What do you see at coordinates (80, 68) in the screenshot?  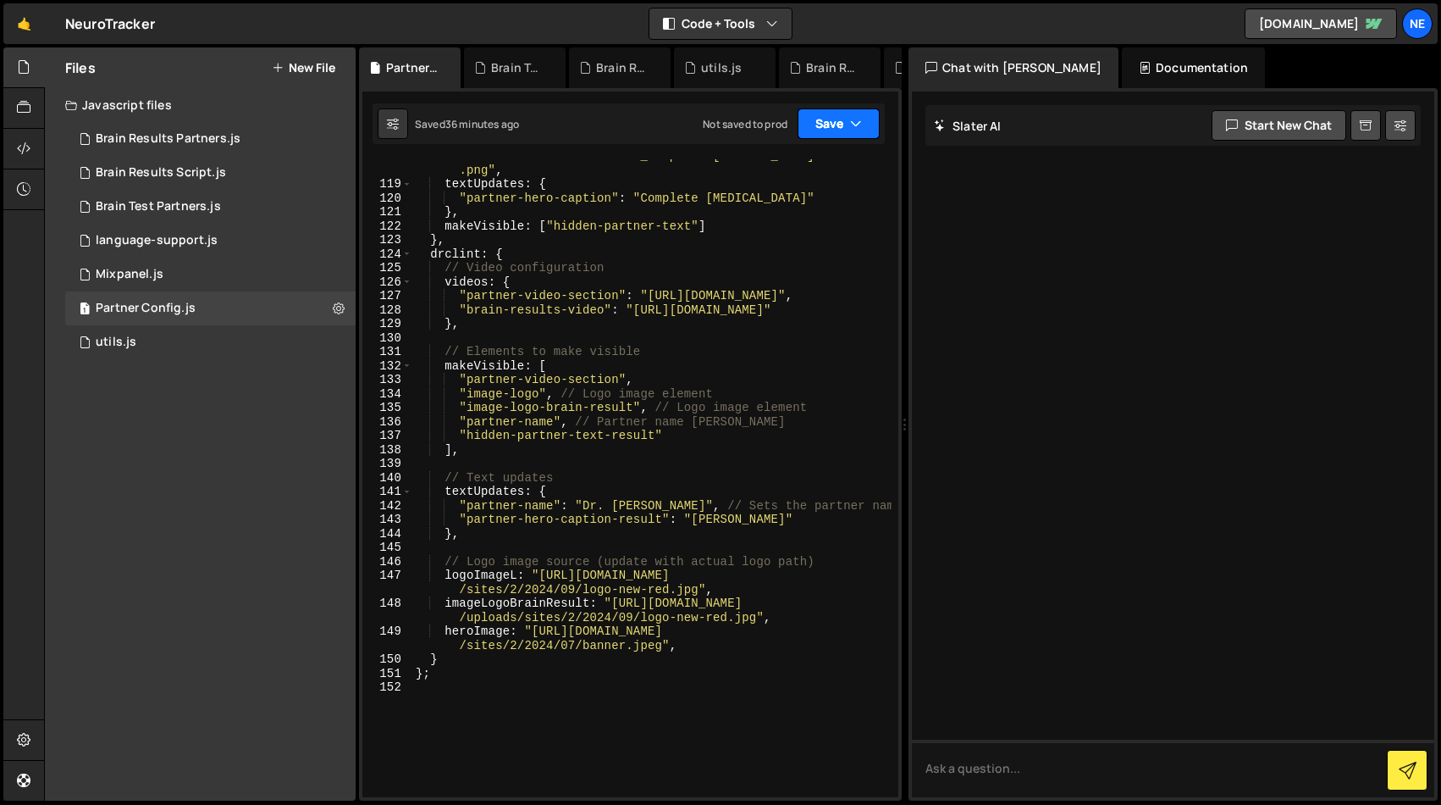 I see `h2: Files` at bounding box center [80, 68].